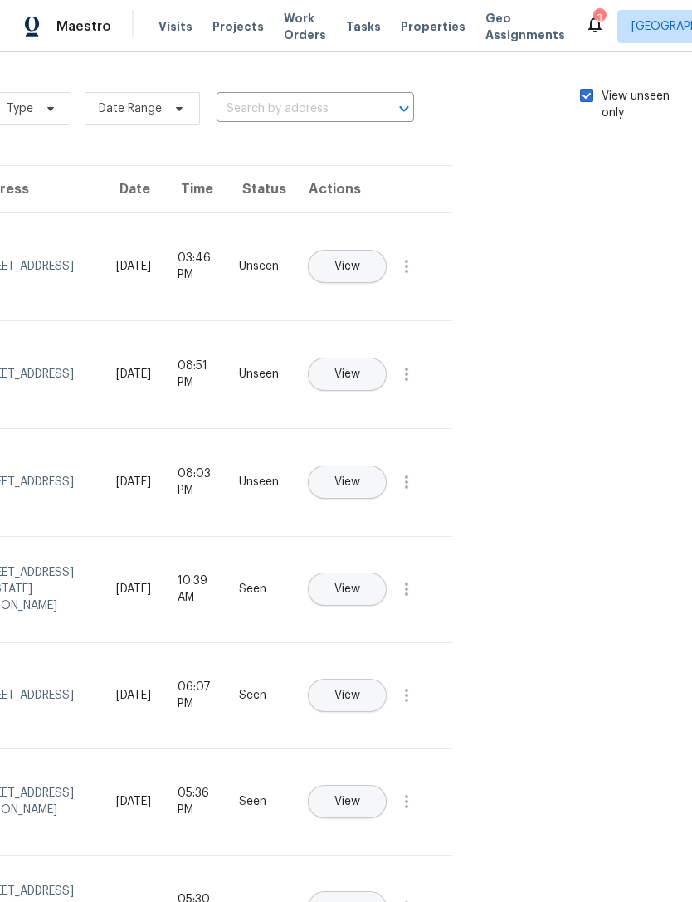 This screenshot has height=902, width=692. Describe the element at coordinates (20, 109) in the screenshot. I see `span: Type` at that location.